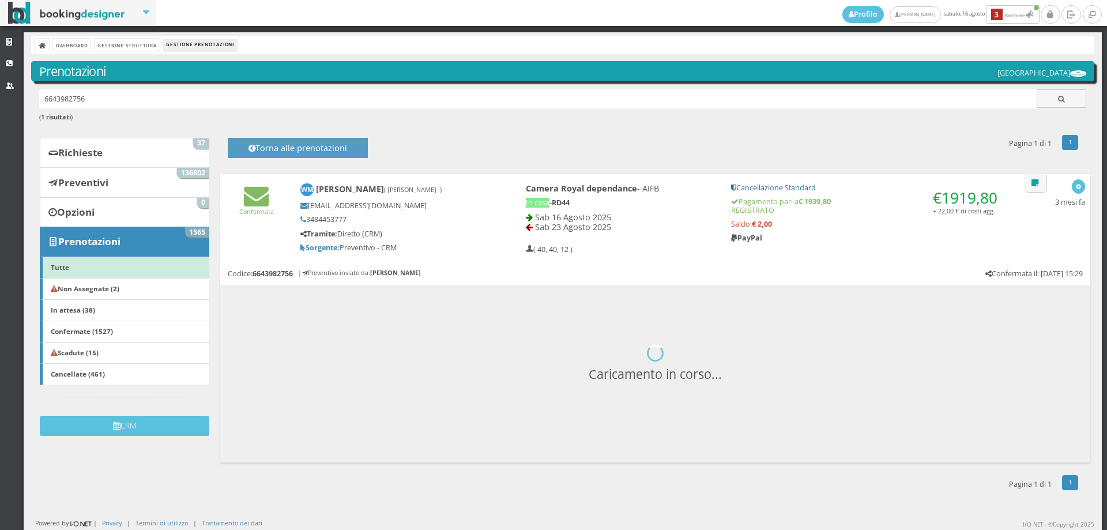  What do you see at coordinates (1070, 202) in the screenshot?
I see `h5: 3 mesi fa` at bounding box center [1070, 202].